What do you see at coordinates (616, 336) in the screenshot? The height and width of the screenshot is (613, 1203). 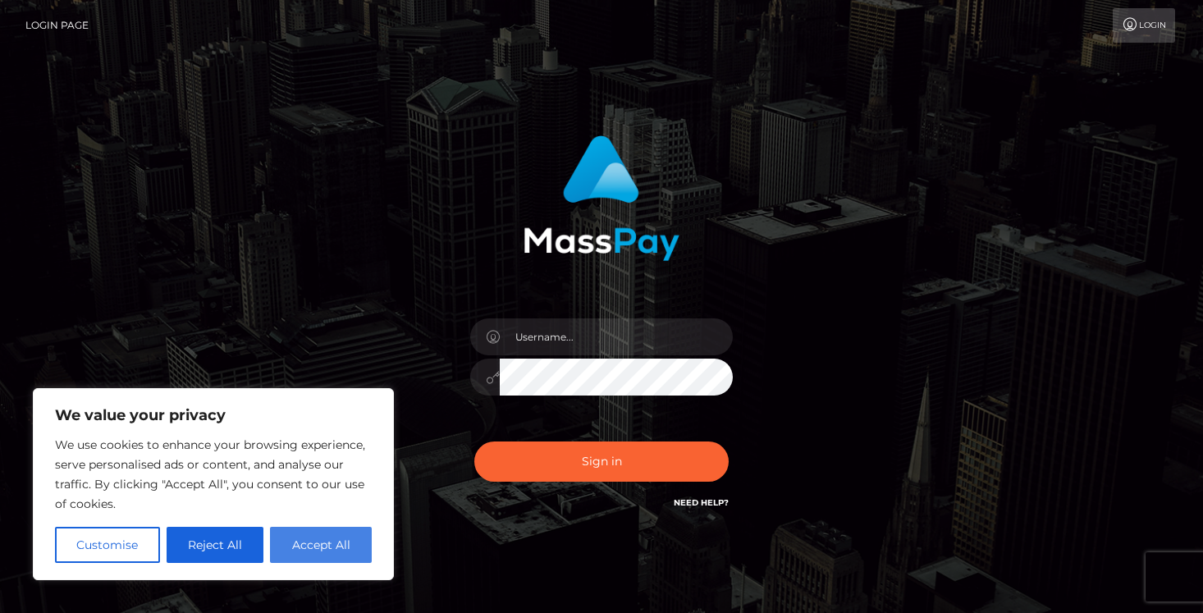 I see `input: Username...` at bounding box center [616, 336].